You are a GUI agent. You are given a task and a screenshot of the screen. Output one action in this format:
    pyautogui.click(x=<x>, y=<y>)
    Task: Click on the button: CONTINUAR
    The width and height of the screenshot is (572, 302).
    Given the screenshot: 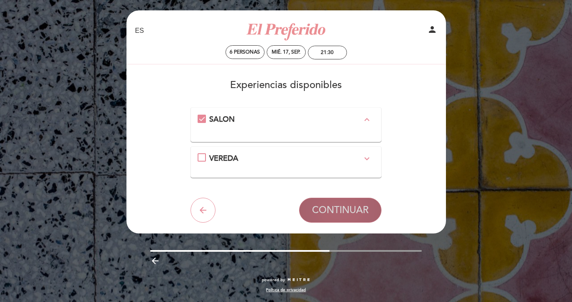 What is the action you would take?
    pyautogui.click(x=340, y=210)
    